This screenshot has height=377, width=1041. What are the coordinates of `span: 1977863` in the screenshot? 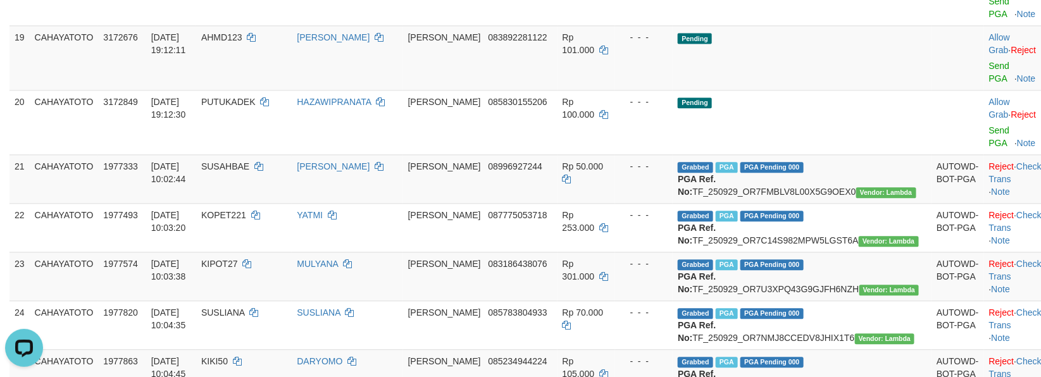 It's located at (120, 361).